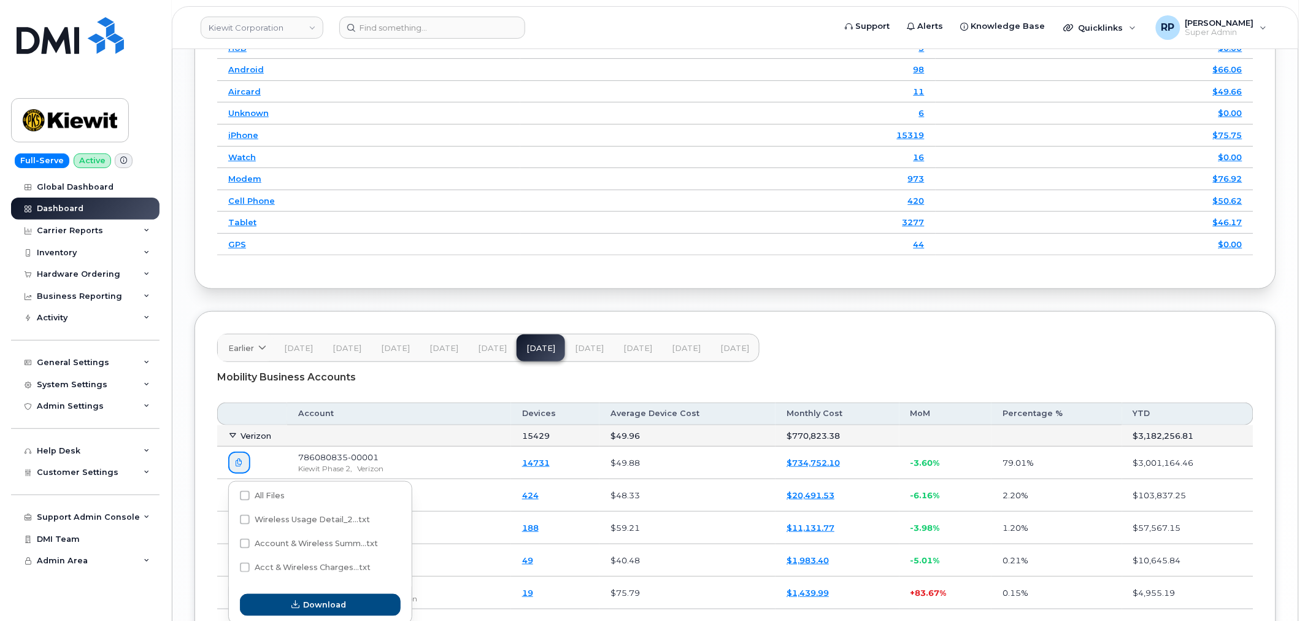 The height and width of the screenshot is (621, 1305). What do you see at coordinates (245, 179) in the screenshot?
I see `a: Modem` at bounding box center [245, 179].